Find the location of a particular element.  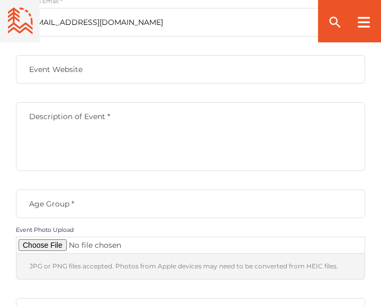

label: Event Website is located at coordinates (190, 69).